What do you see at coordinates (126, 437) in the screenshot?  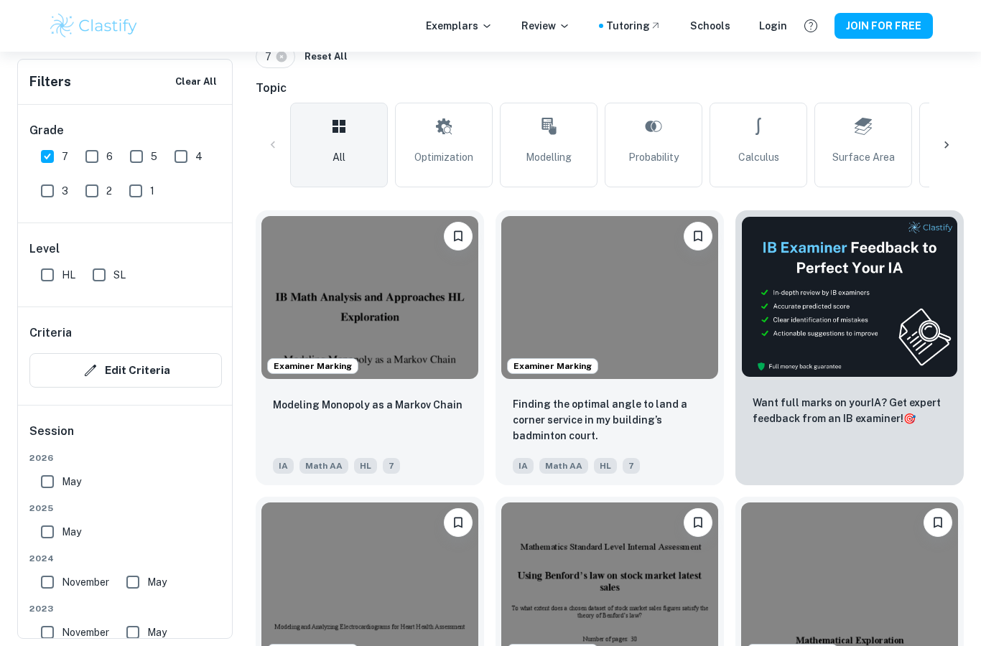 I see `h6: Session` at bounding box center [126, 437].